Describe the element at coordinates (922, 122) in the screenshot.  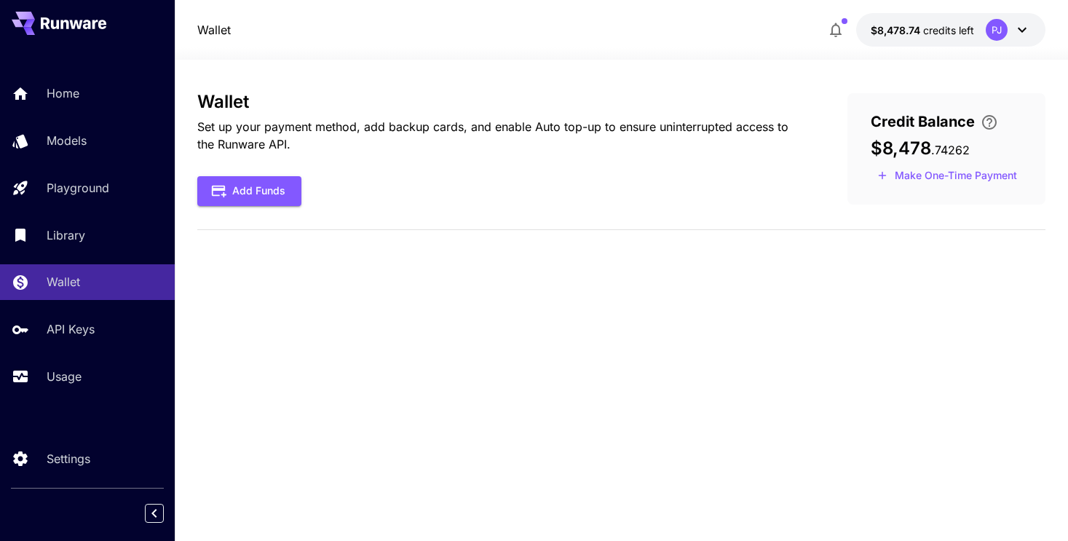
I see `span: Credit Balance` at that location.